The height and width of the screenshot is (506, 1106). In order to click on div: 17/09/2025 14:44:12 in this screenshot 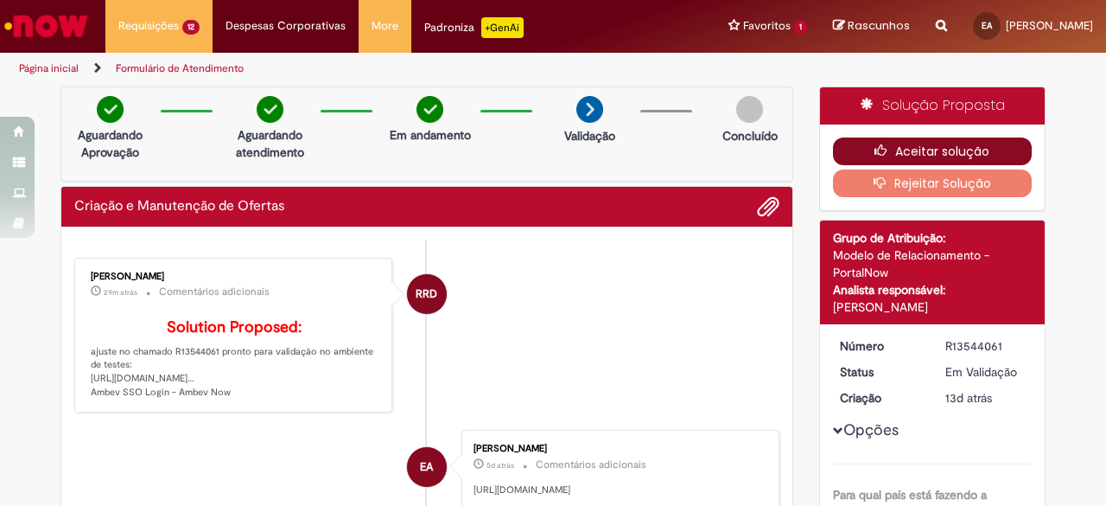, I will do `click(985, 398)`.